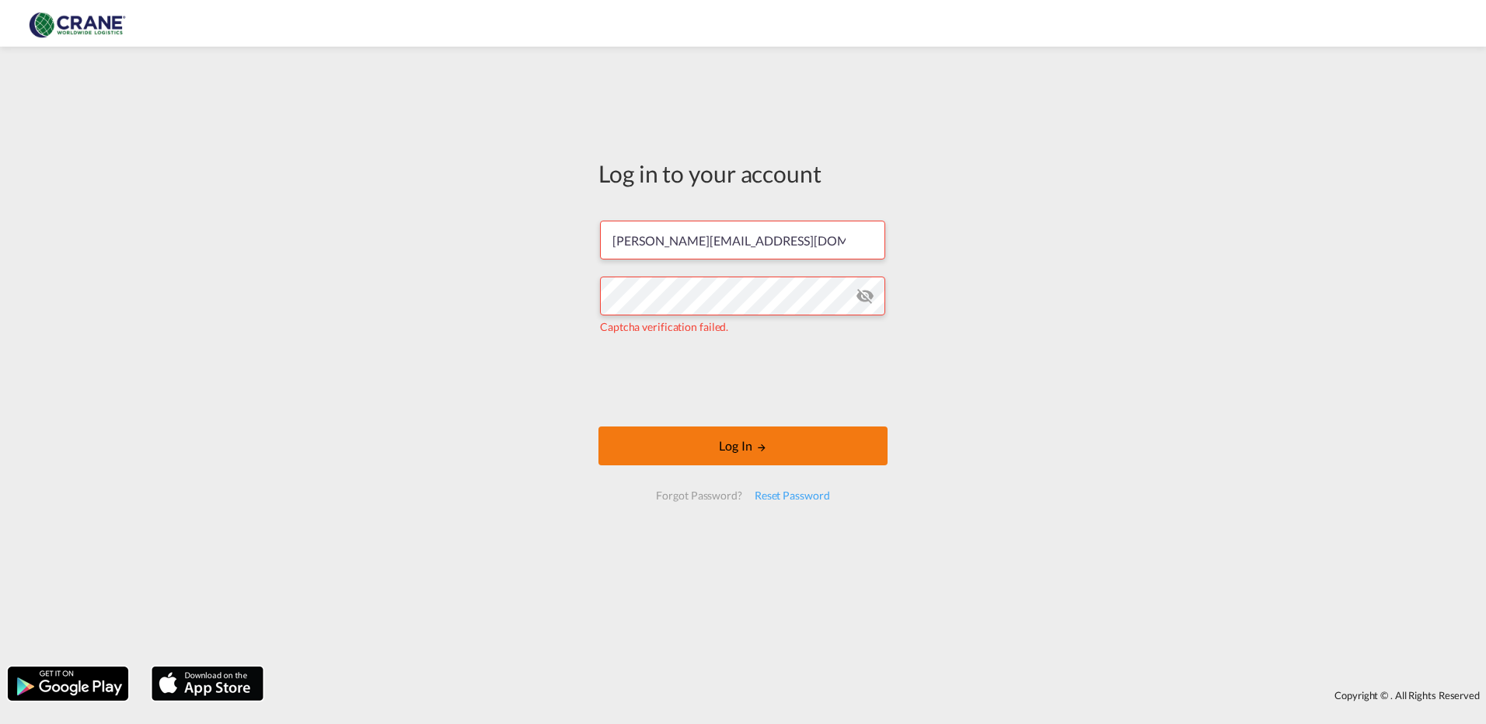  What do you see at coordinates (68, 684) in the screenshot?
I see `img: google.png` at bounding box center [68, 684].